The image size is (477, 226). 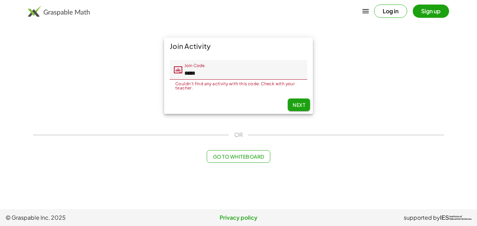 I want to click on span: Go to Whiteboard, so click(x=238, y=157).